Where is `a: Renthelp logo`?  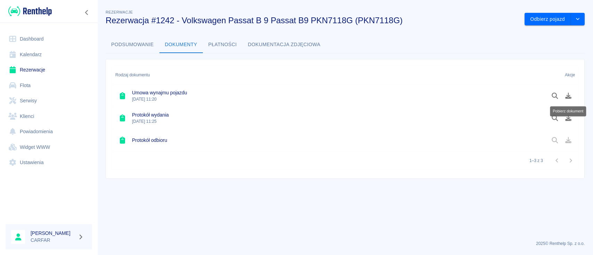 a: Renthelp logo is located at coordinates (28, 11).